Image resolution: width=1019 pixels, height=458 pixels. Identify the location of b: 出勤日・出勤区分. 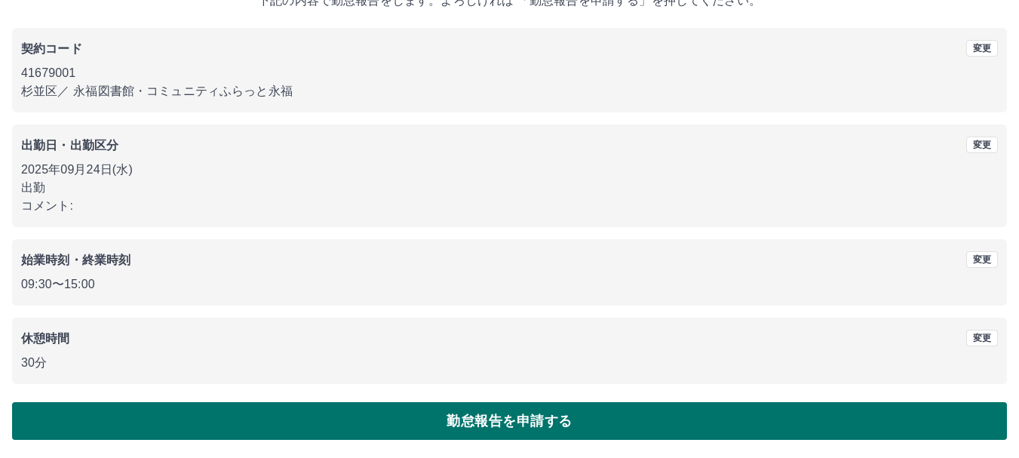
(69, 145).